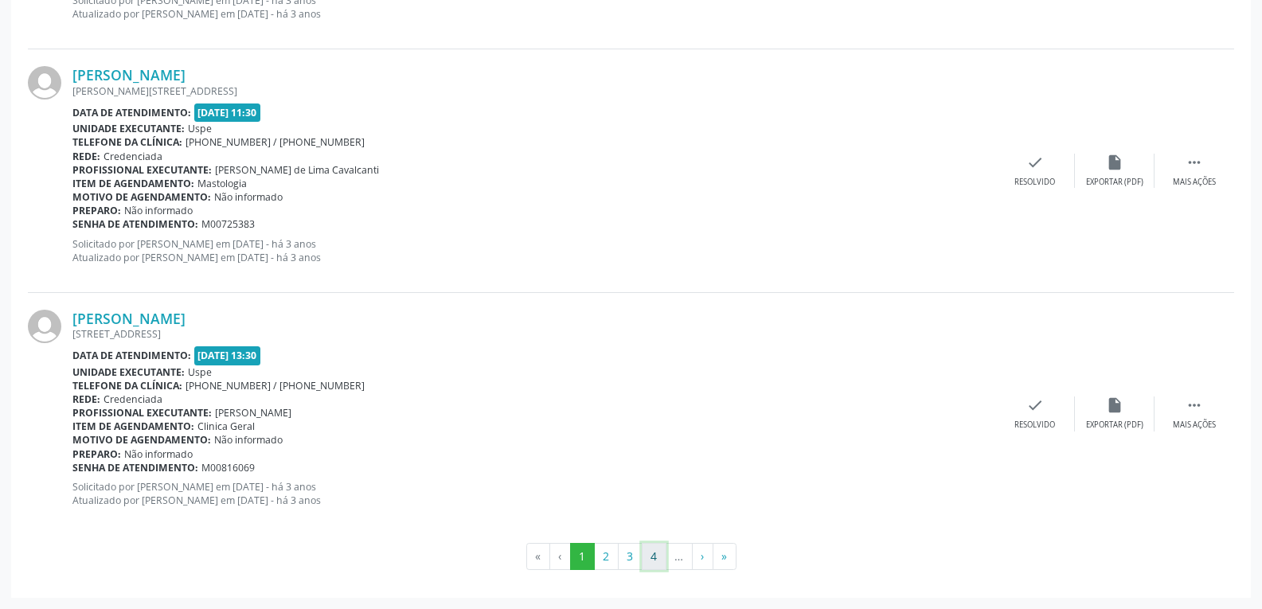 The height and width of the screenshot is (609, 1262). I want to click on span: Mastologia, so click(222, 183).